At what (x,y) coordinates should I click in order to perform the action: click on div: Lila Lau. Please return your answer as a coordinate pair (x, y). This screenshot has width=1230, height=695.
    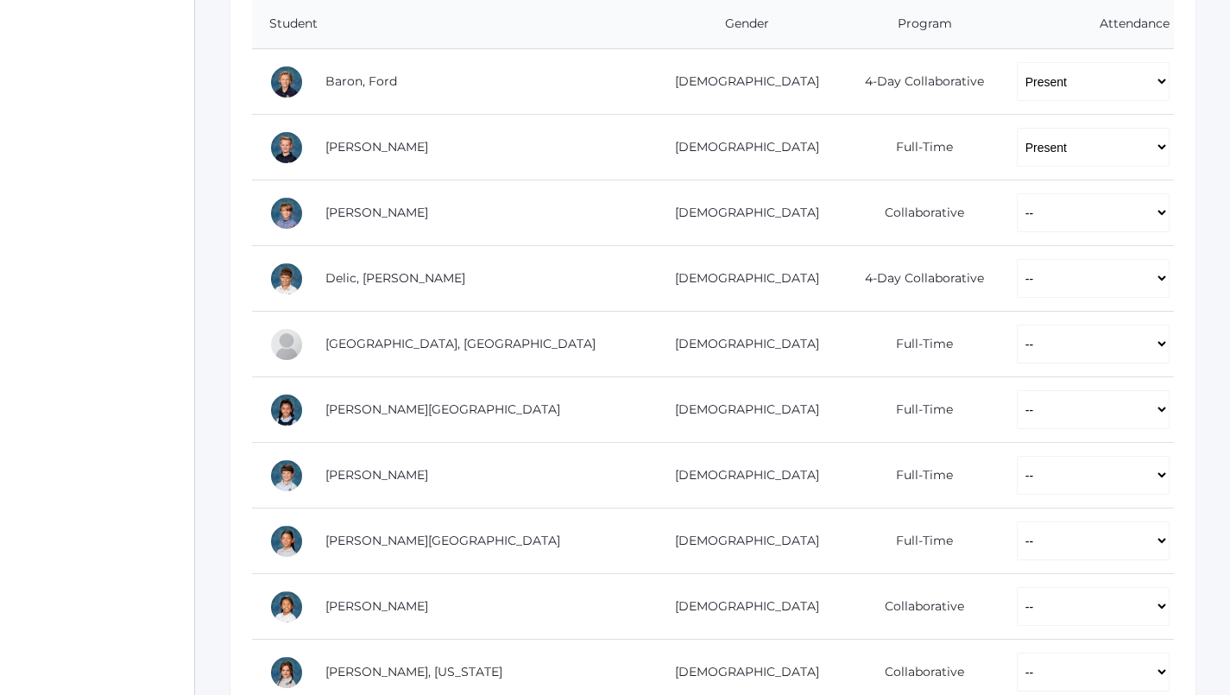
    Looking at the image, I should click on (287, 607).